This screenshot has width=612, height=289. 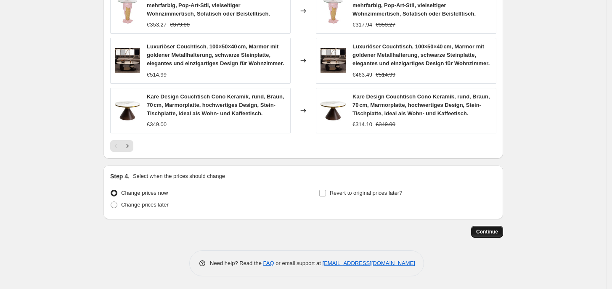 I want to click on button: Continue, so click(x=487, y=232).